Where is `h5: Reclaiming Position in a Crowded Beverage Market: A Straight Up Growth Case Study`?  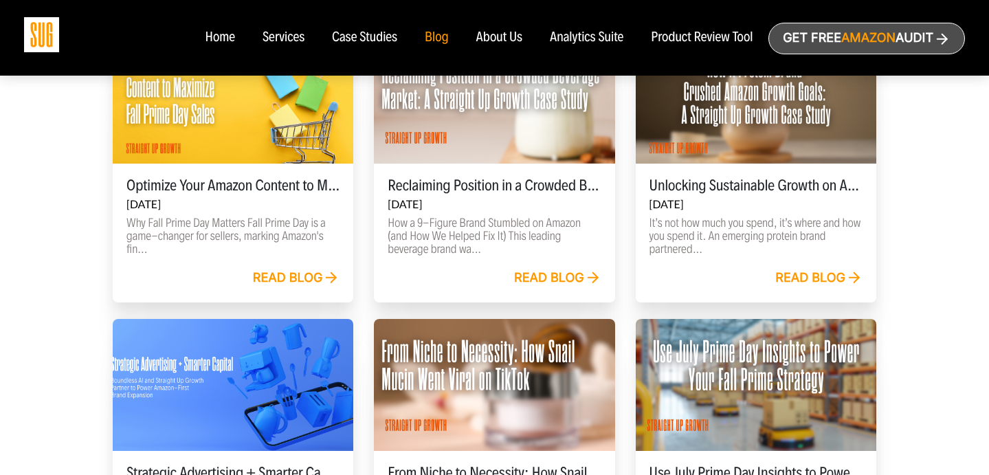
h5: Reclaiming Position in a Crowded Beverage Market: A Straight Up Growth Case Study is located at coordinates (494, 185).